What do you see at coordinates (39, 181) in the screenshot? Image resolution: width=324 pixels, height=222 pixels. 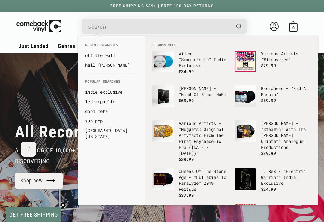 I see `a: shop now` at bounding box center [39, 181].